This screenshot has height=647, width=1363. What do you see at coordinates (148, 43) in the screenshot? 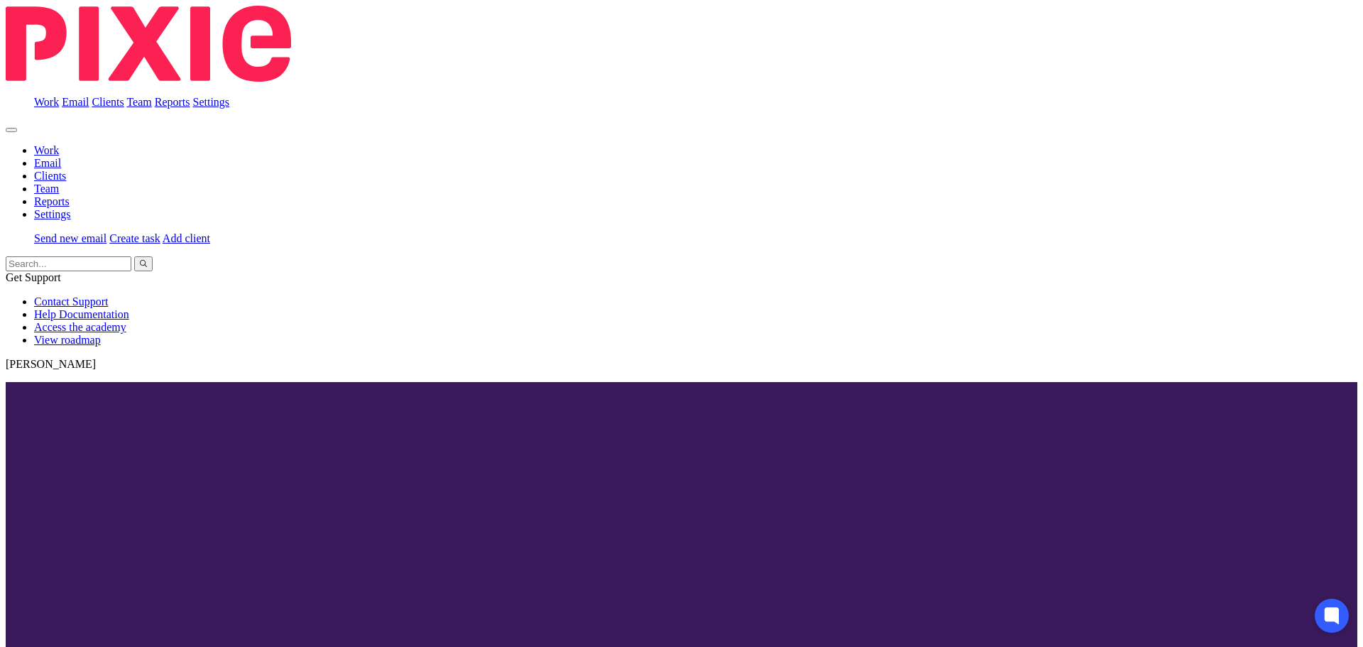
I see `img: Pixie` at bounding box center [148, 43].